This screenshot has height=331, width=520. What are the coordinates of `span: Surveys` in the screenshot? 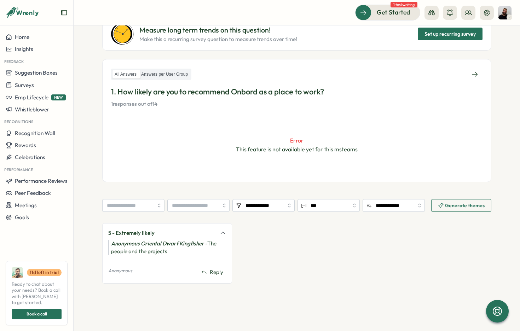 It's located at (24, 85).